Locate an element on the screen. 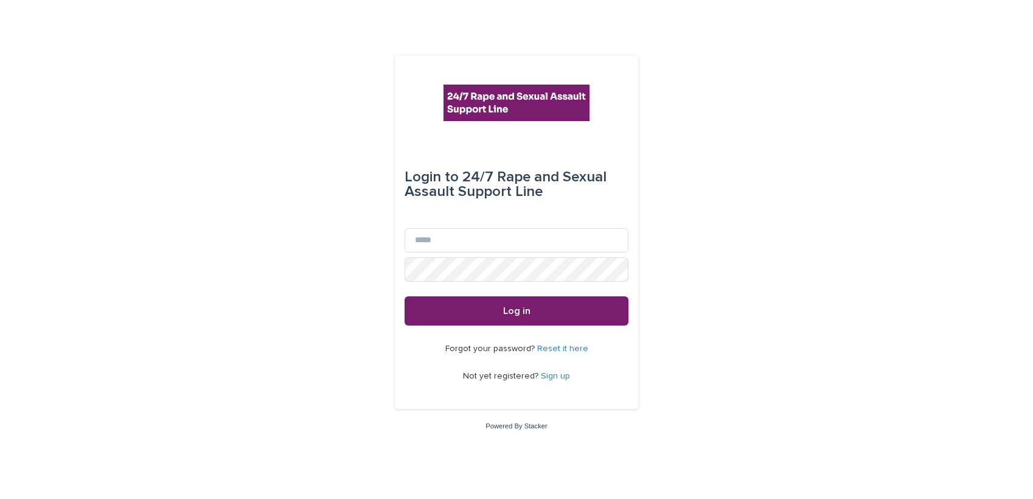 Image resolution: width=1033 pixels, height=499 pixels. div: 24/7 Rape and Sexual Assault Support Line is located at coordinates (516, 184).